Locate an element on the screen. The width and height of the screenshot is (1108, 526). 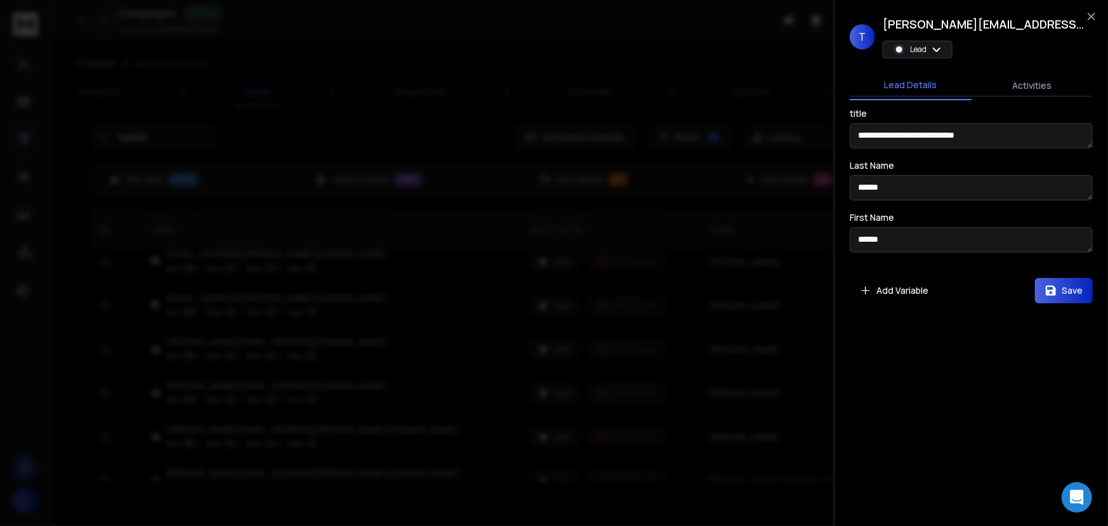
button: Add Variable is located at coordinates (894, 291).